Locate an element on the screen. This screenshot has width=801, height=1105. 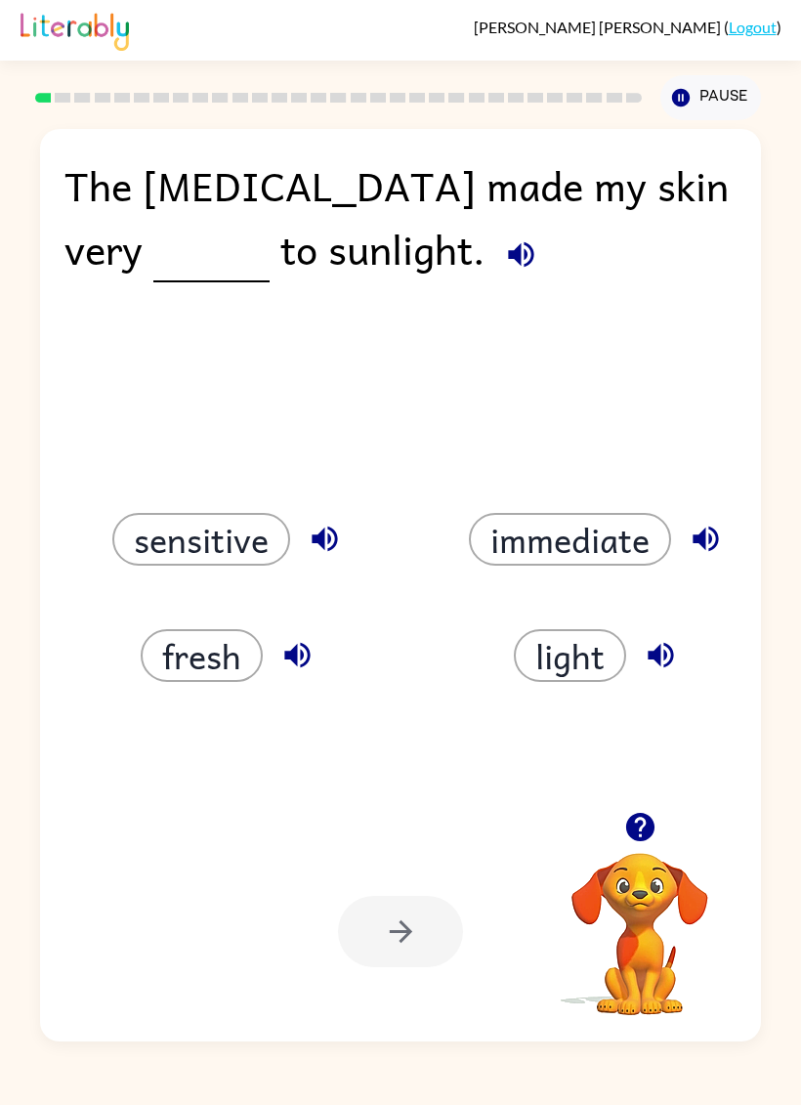
button: sensitive is located at coordinates (201, 539).